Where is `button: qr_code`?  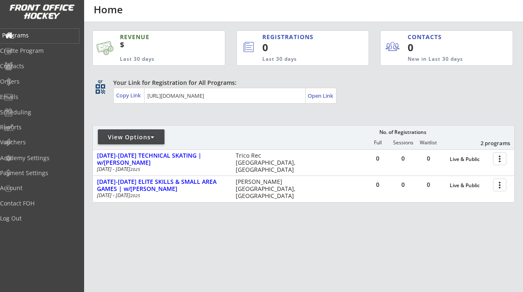 button: qr_code is located at coordinates (100, 89).